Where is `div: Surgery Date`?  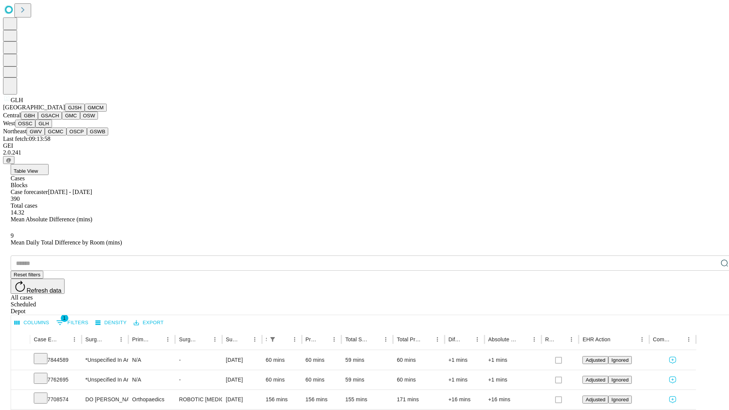
div: Surgery Date is located at coordinates (232, 339).